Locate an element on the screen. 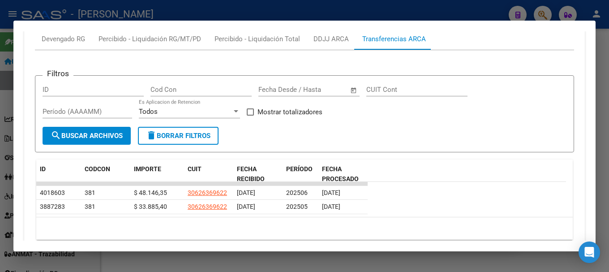 The width and height of the screenshot is (609, 272). span: 3887283 is located at coordinates (52, 207).